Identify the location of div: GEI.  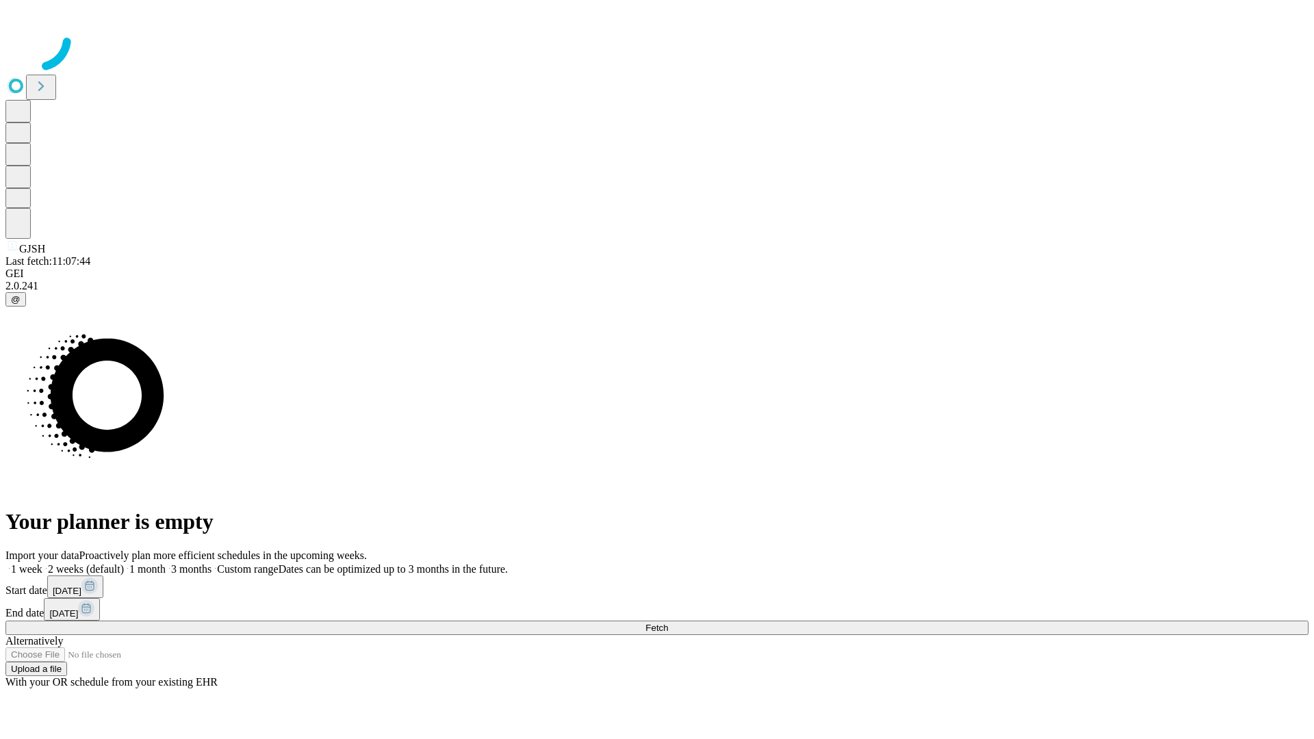
(657, 274).